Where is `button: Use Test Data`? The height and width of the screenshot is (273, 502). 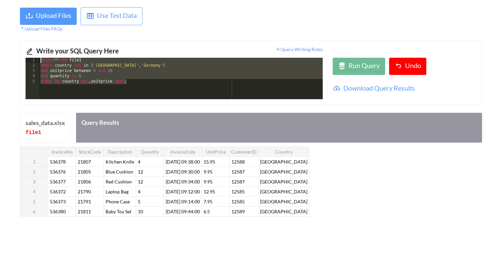 button: Use Test Data is located at coordinates (111, 16).